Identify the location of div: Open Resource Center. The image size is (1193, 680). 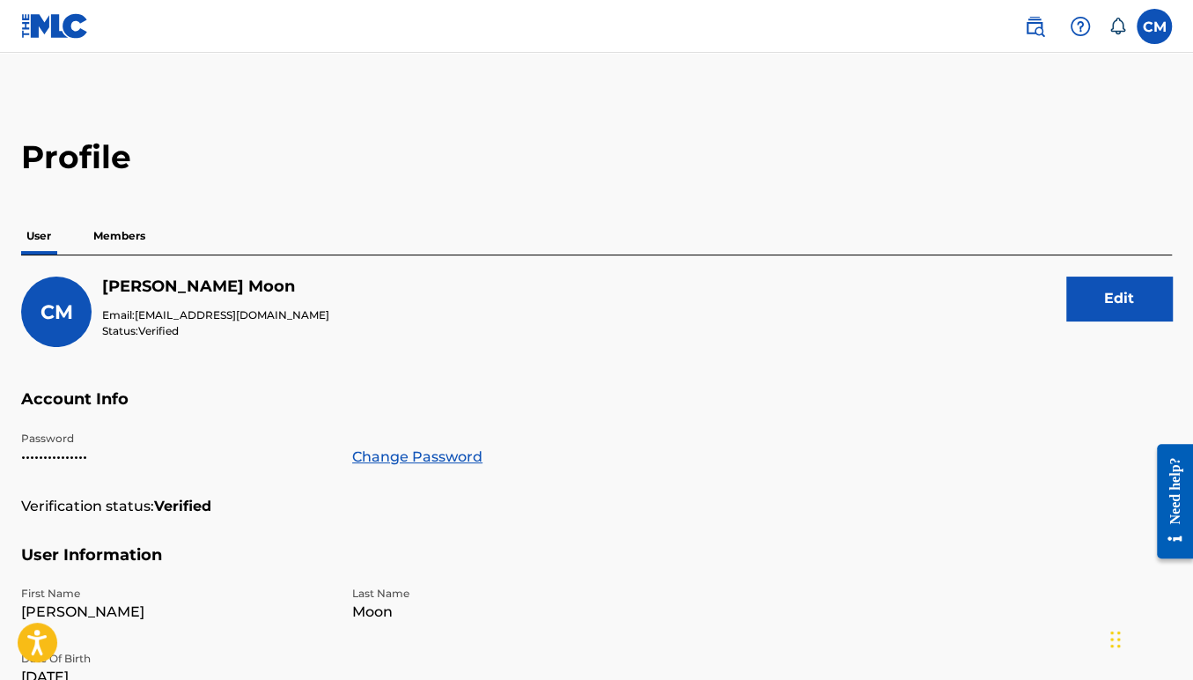
(31, 70).